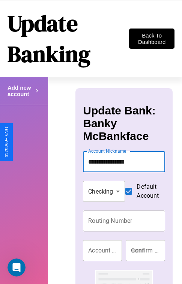  I want to click on h1: Update Banking, so click(68, 39).